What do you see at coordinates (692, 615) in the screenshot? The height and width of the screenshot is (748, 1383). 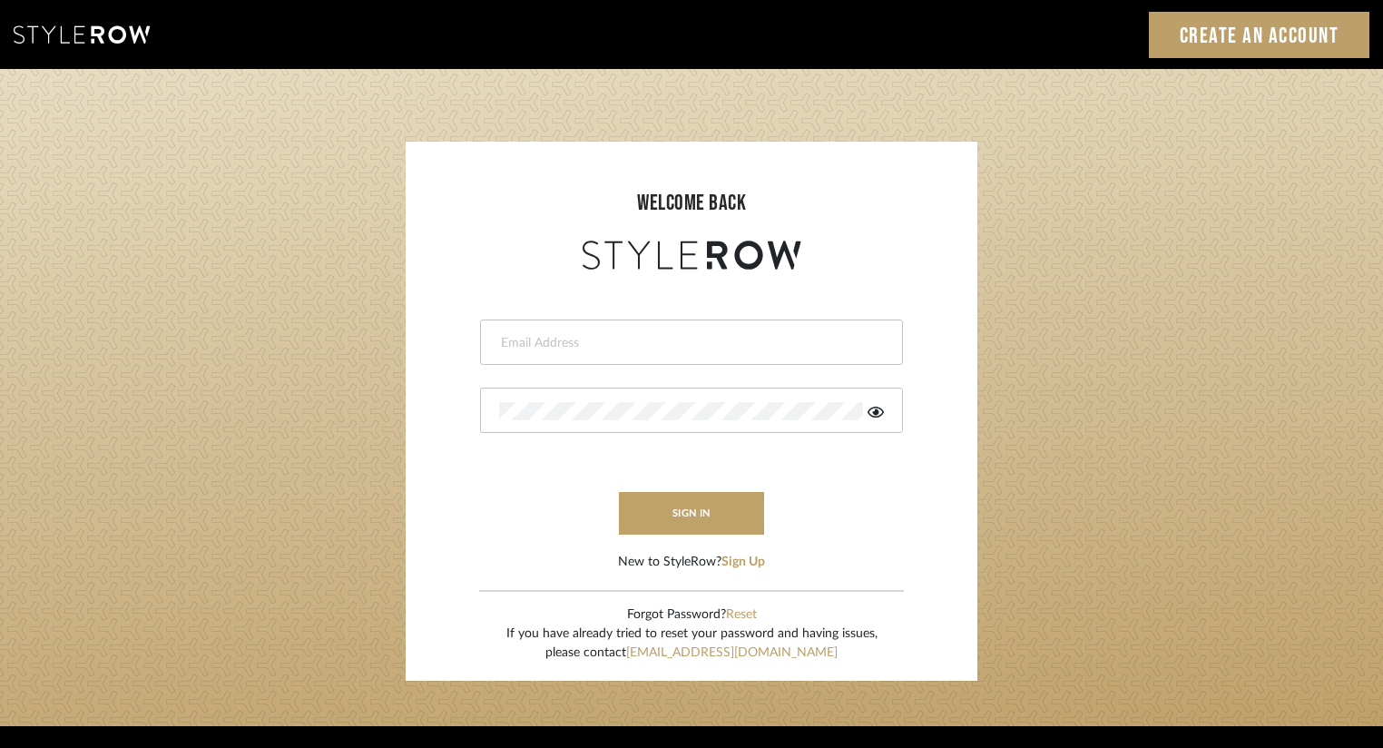 I see `div: Forgot Password?` at bounding box center [692, 615].